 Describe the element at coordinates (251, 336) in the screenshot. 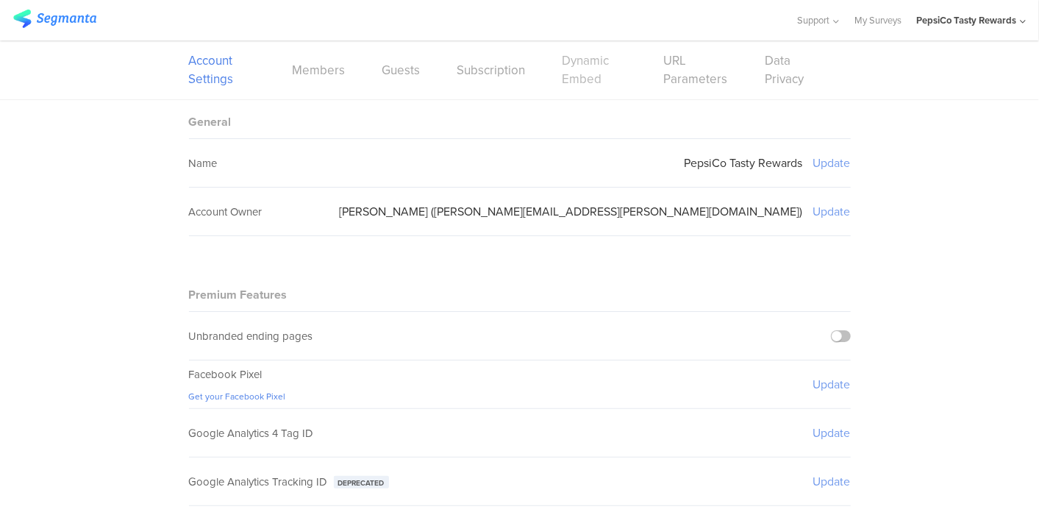

I see `div: Unbranded ending pages` at that location.